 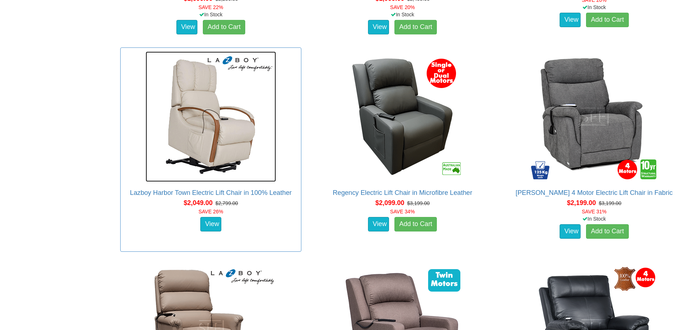 What do you see at coordinates (403, 7) in the screenshot?
I see `font: SAVE 20%` at bounding box center [403, 7].